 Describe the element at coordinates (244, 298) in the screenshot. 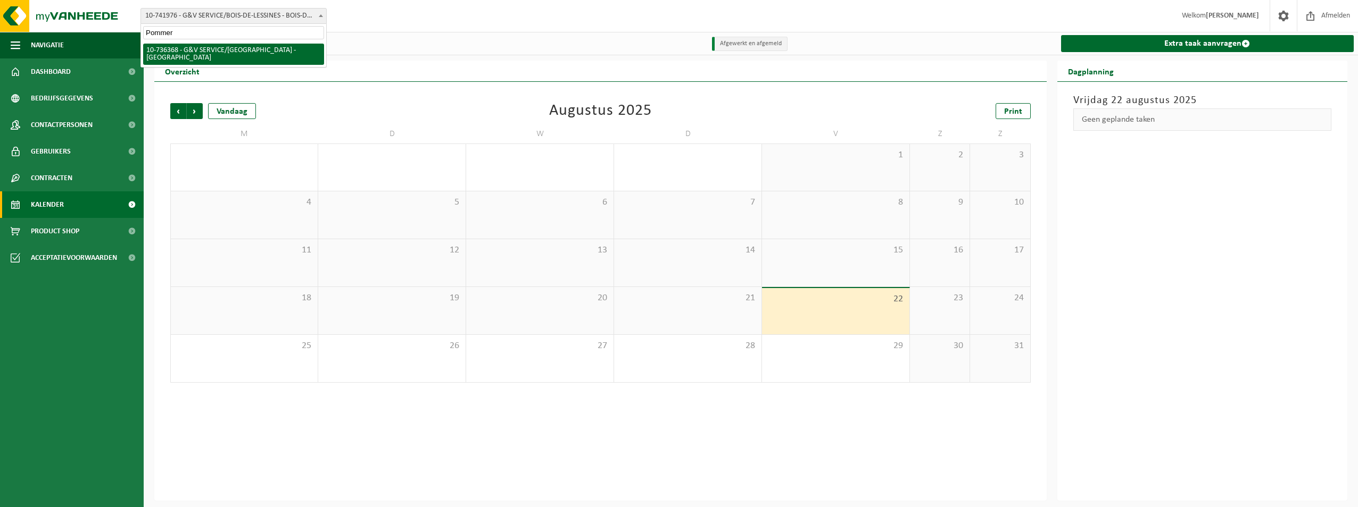

I see `span: 18` at that location.